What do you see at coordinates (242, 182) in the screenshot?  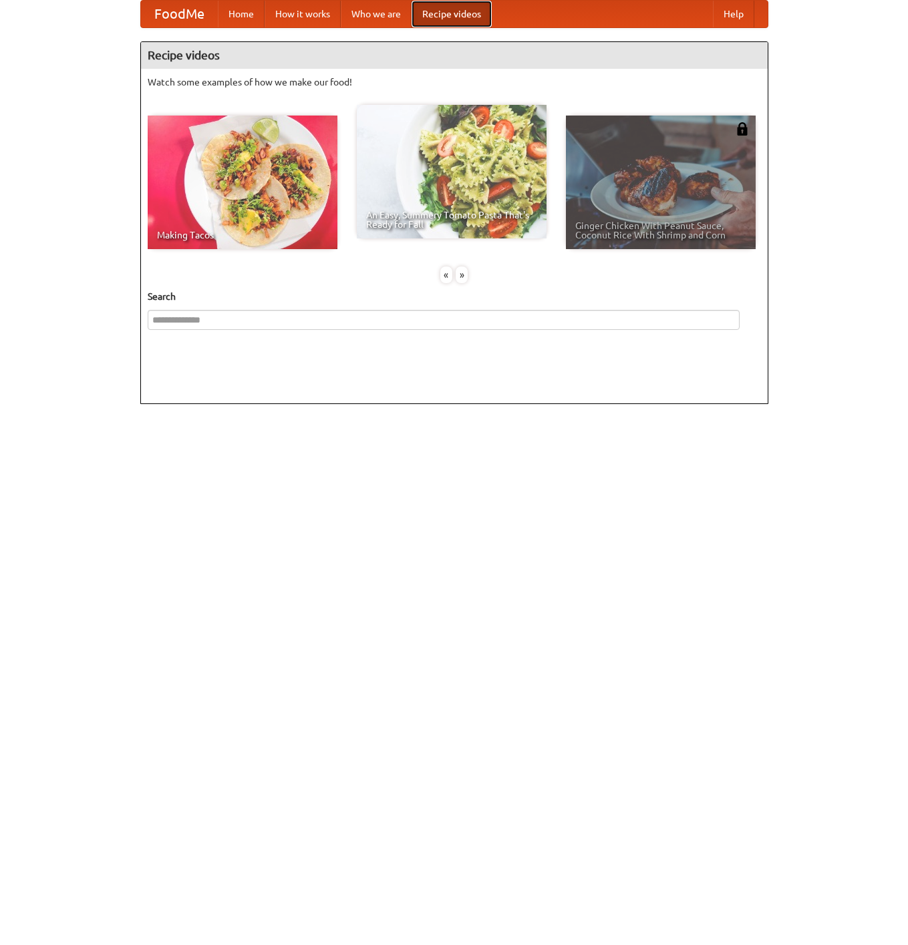 I see `a: Making Tacos` at bounding box center [242, 182].